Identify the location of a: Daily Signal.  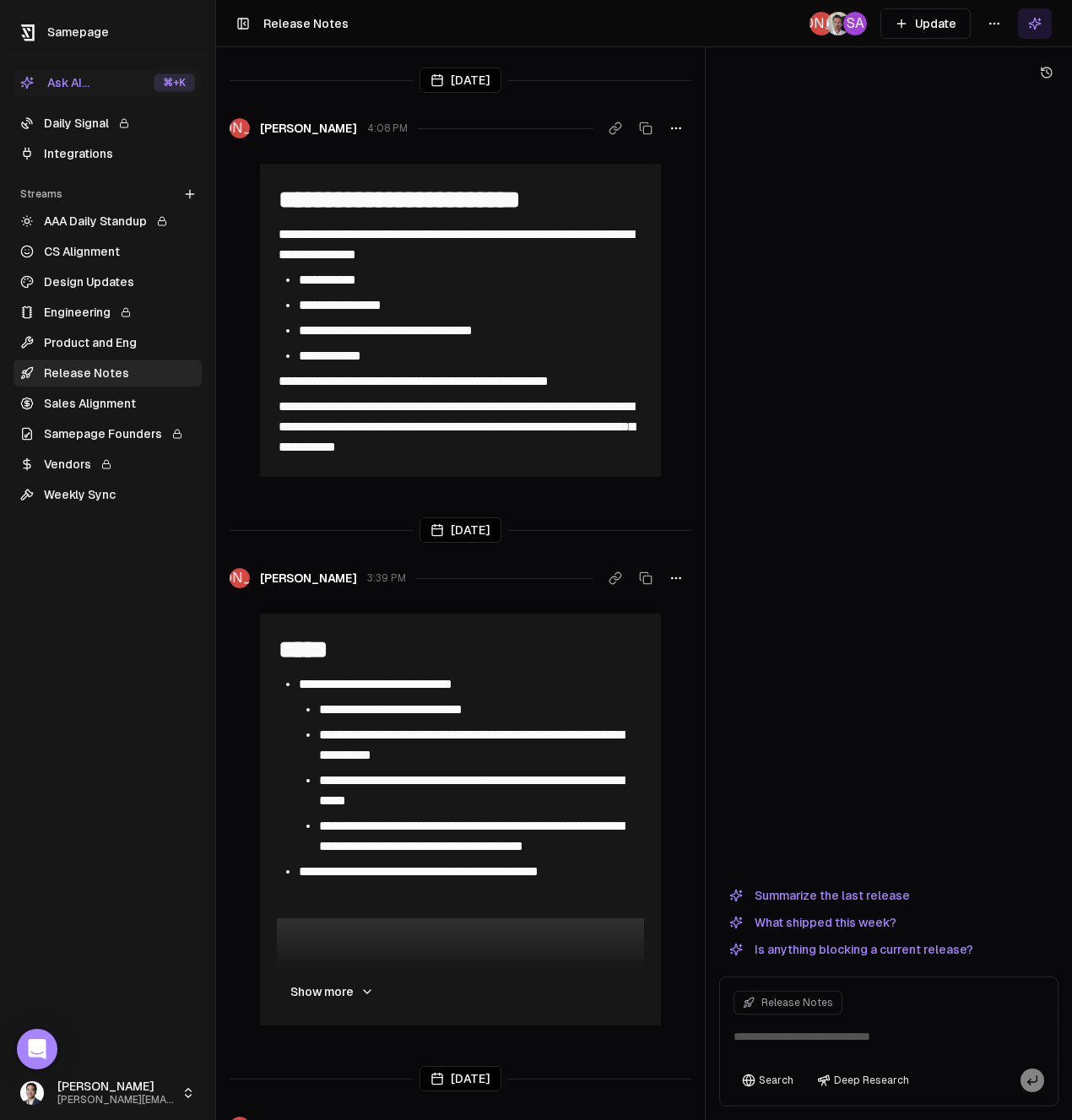
(107, 123).